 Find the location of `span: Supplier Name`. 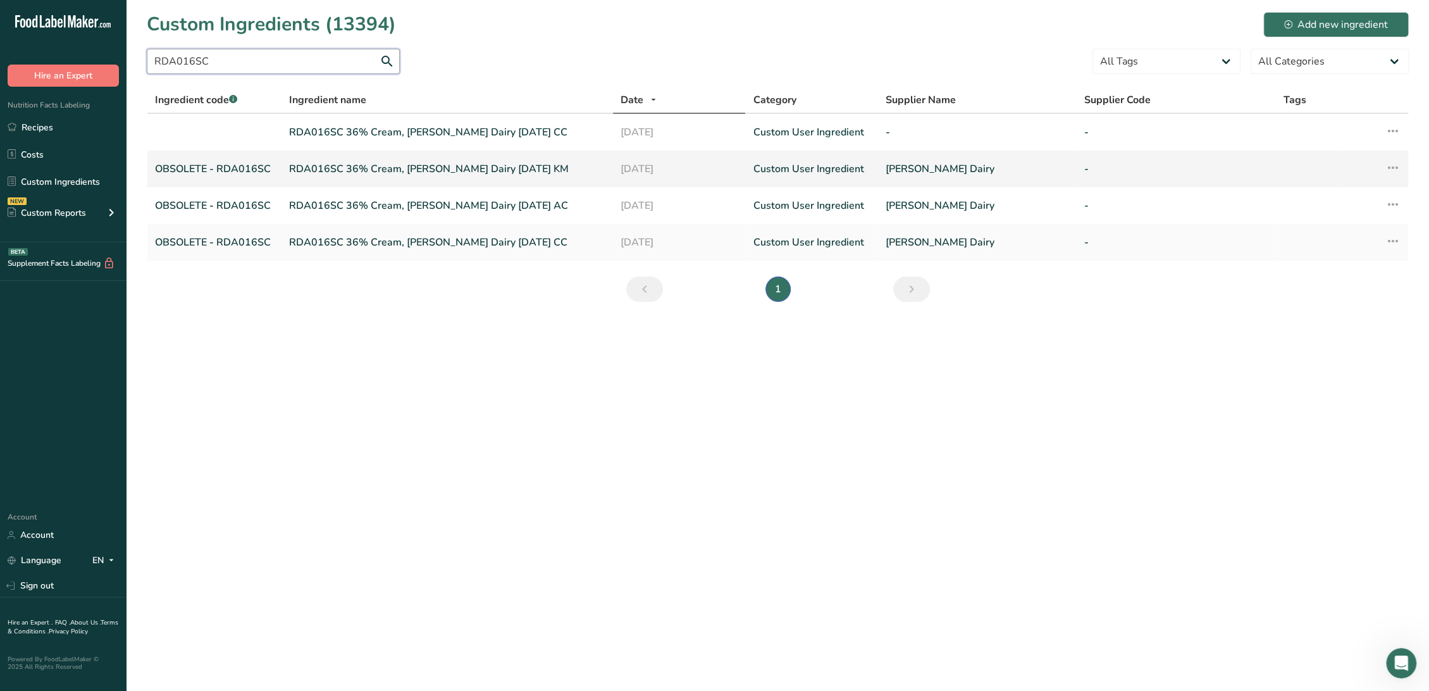

span: Supplier Name is located at coordinates (920, 100).